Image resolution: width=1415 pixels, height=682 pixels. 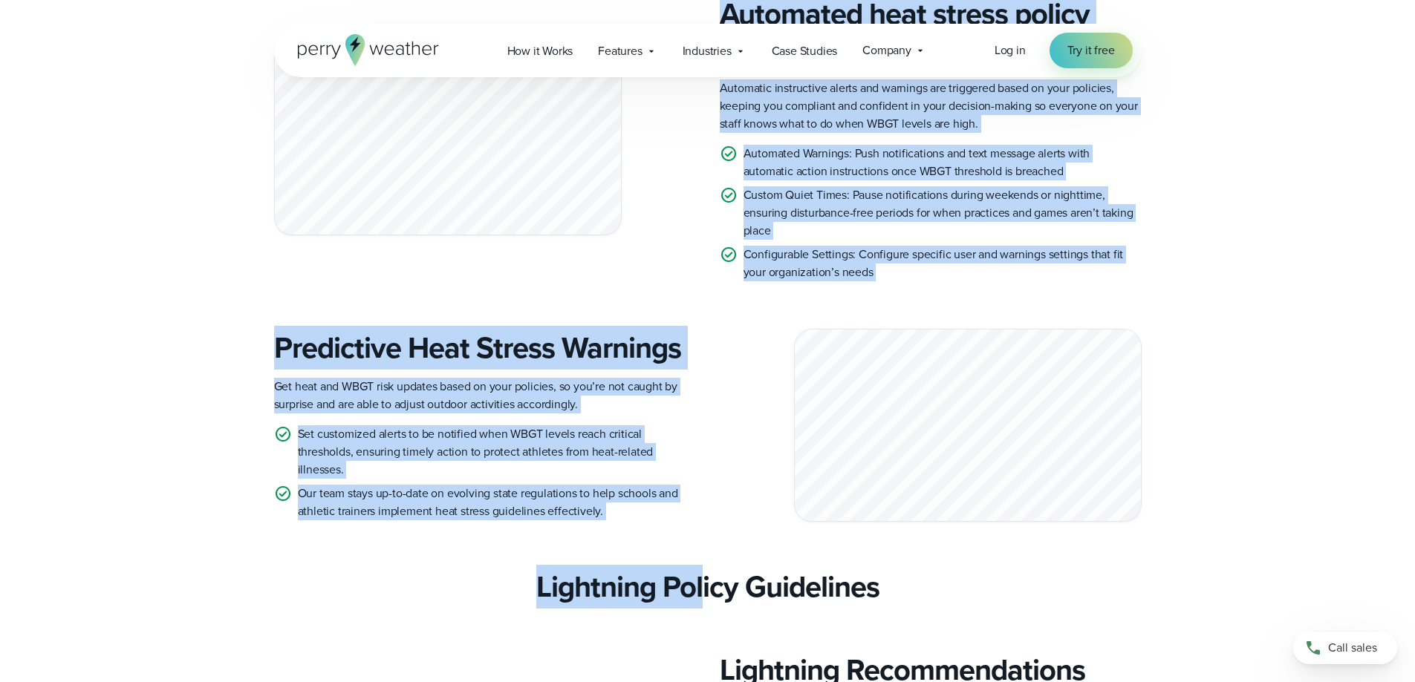 I want to click on span: Features, so click(x=619, y=51).